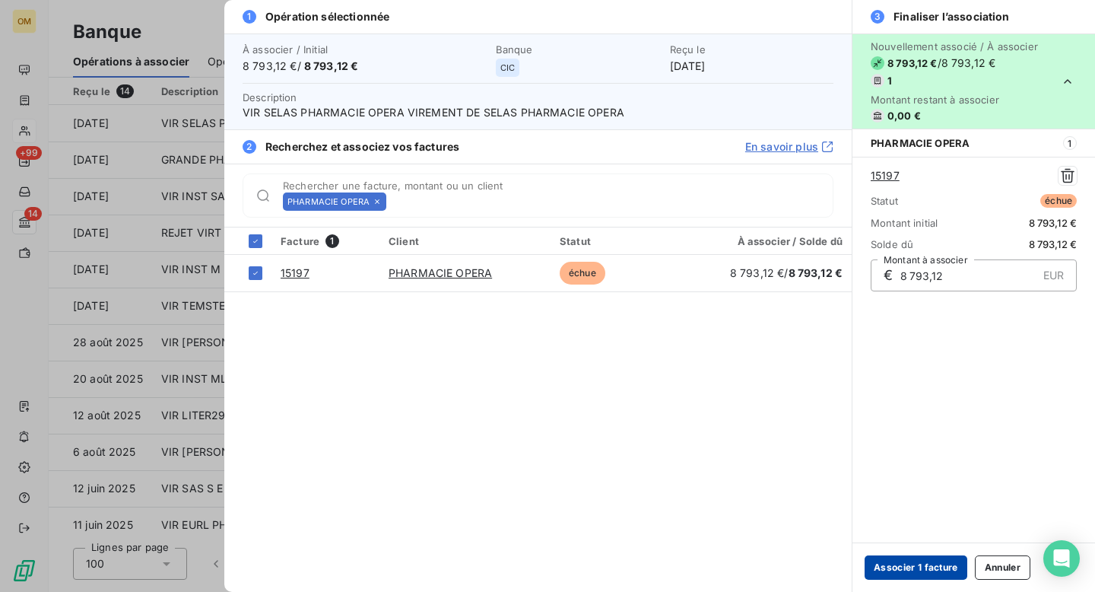  I want to click on span: Nouvellement associé / À associer, so click(954, 46).